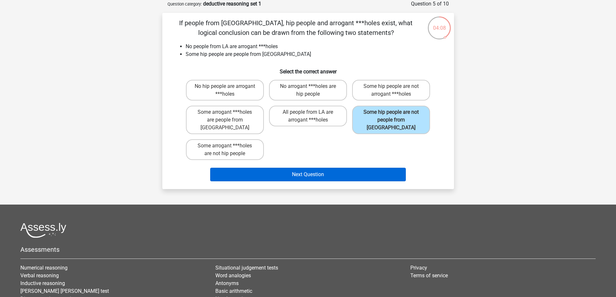  I want to click on a: Basic arithmetic, so click(234, 291).